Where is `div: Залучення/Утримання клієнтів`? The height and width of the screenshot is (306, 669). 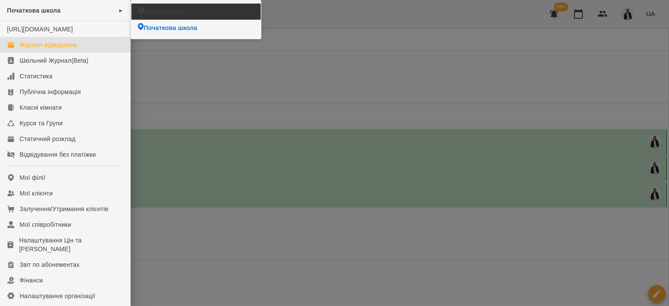 div: Залучення/Утримання клієнтів is located at coordinates (64, 209).